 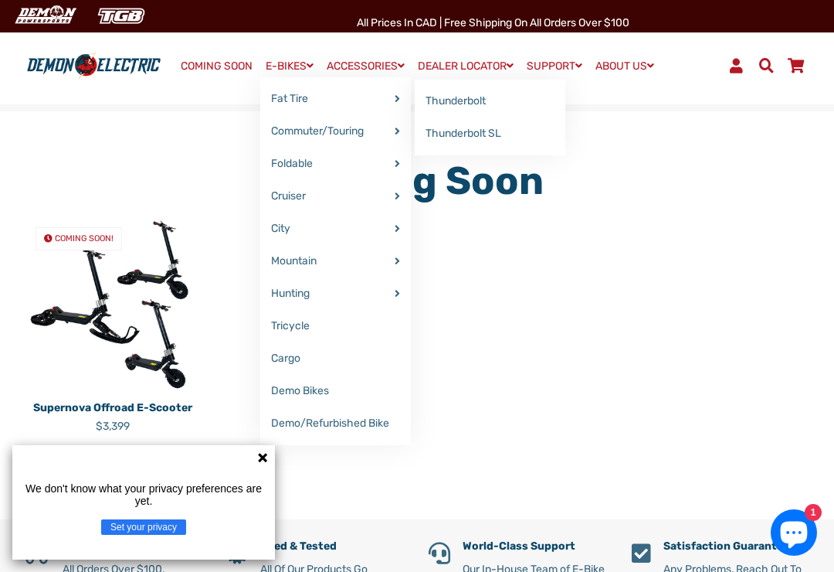 I want to click on a: Thunderbolt, so click(x=490, y=101).